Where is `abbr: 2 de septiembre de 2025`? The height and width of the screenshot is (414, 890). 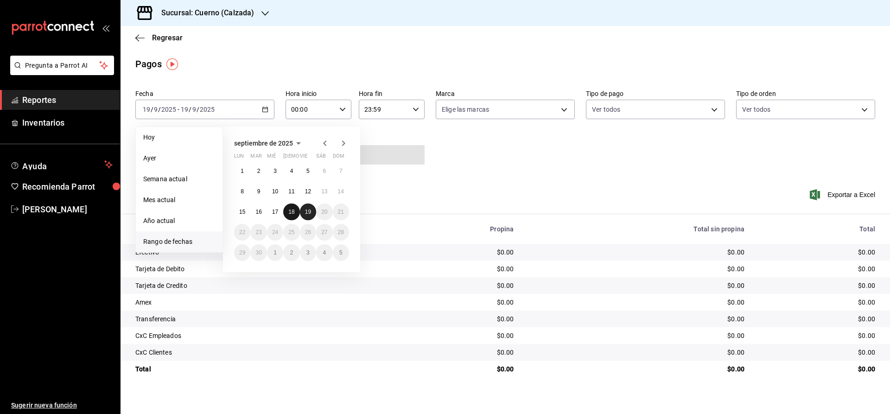
abbr: 2 de septiembre de 2025 is located at coordinates (259, 171).